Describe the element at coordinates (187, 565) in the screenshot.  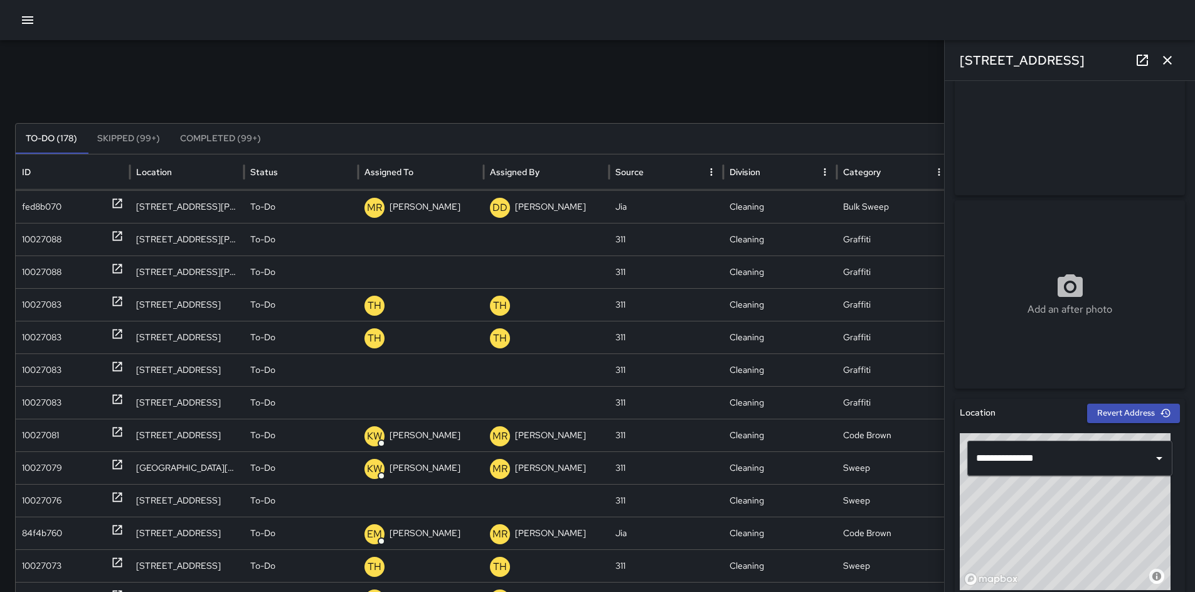
I see `div: 397 8th Street` at that location.